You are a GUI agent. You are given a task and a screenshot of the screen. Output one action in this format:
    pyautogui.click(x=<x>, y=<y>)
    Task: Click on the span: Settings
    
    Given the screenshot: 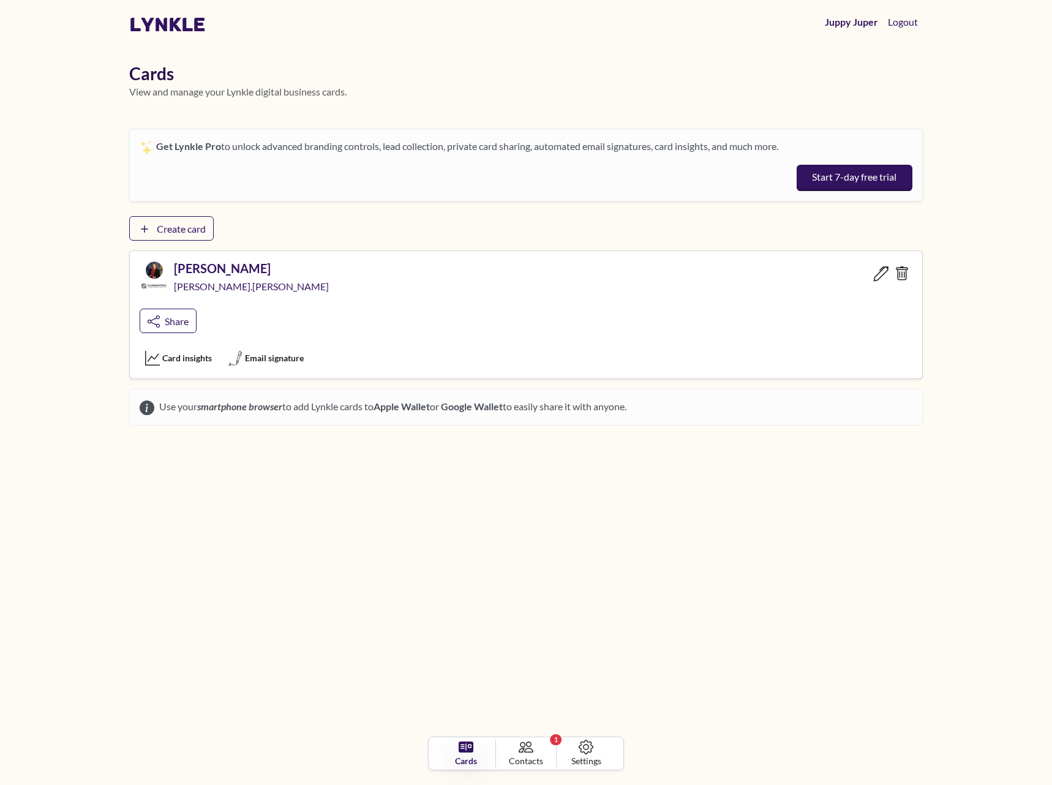 What is the action you would take?
    pyautogui.click(x=586, y=760)
    